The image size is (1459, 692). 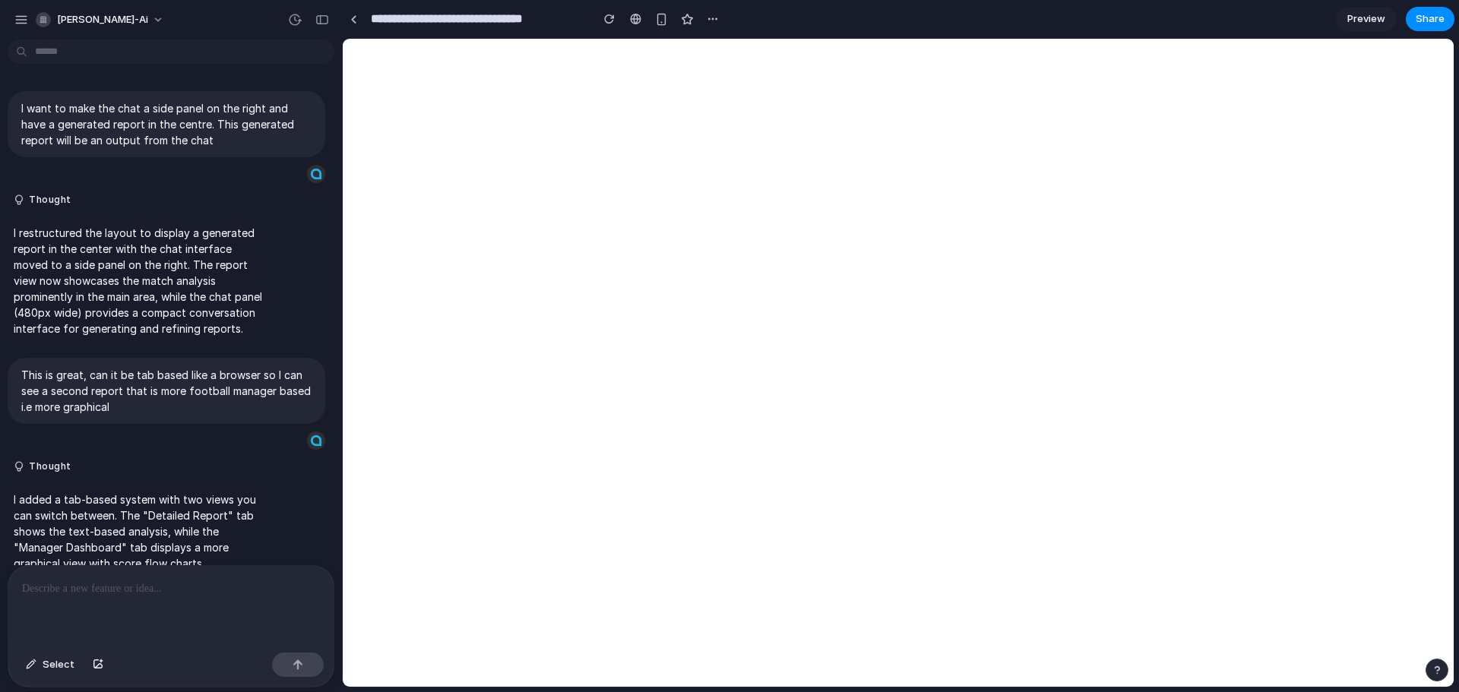 I want to click on a: Preview, so click(x=1366, y=19).